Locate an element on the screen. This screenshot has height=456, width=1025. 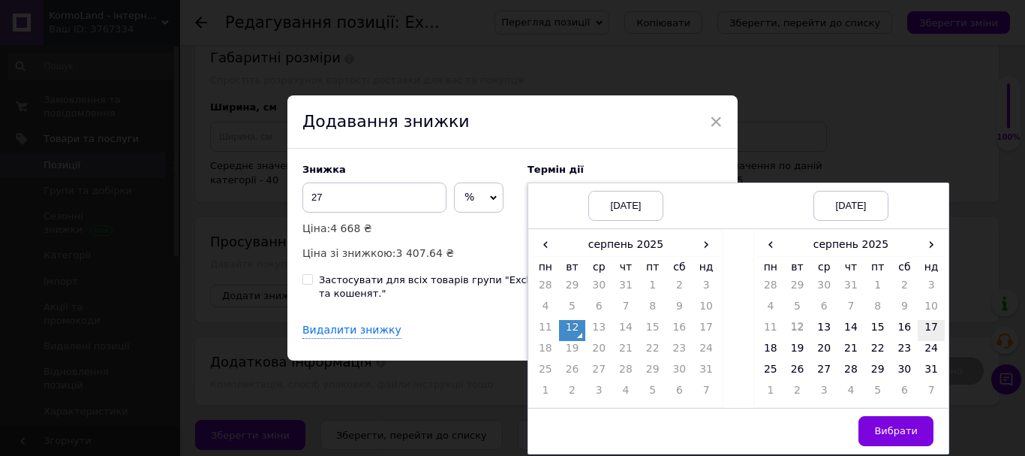
td: 13 is located at coordinates (824, 330).